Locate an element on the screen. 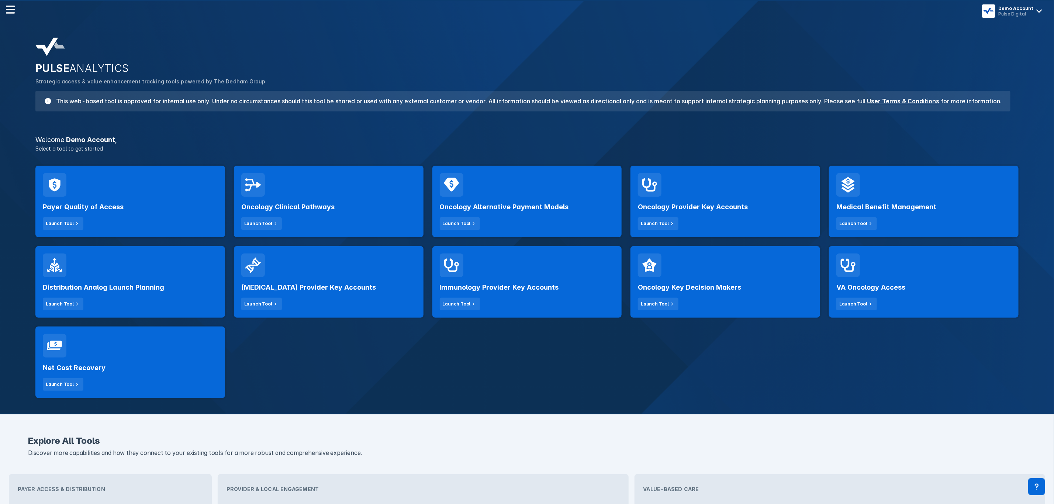  h2: VA Oncology Access is located at coordinates (871, 288).